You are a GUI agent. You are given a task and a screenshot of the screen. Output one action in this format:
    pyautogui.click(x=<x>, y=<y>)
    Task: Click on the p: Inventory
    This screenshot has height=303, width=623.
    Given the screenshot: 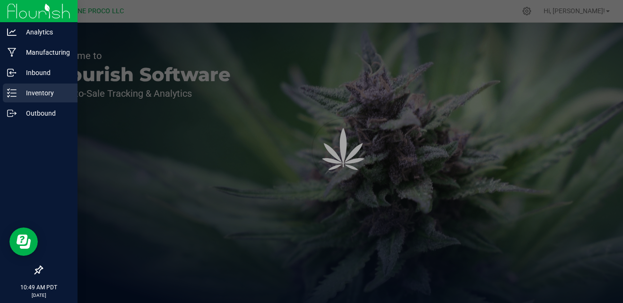 What is the action you would take?
    pyautogui.click(x=45, y=93)
    